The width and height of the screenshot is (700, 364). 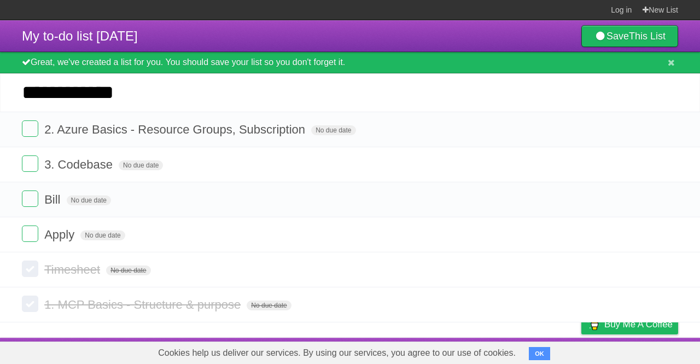 I want to click on a: Buy me a coffee, so click(x=629, y=324).